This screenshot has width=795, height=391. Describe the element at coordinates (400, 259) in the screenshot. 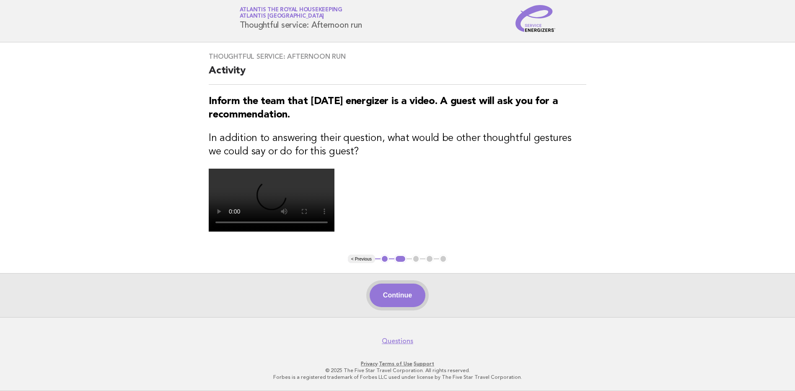

I see `button: 2` at that location.